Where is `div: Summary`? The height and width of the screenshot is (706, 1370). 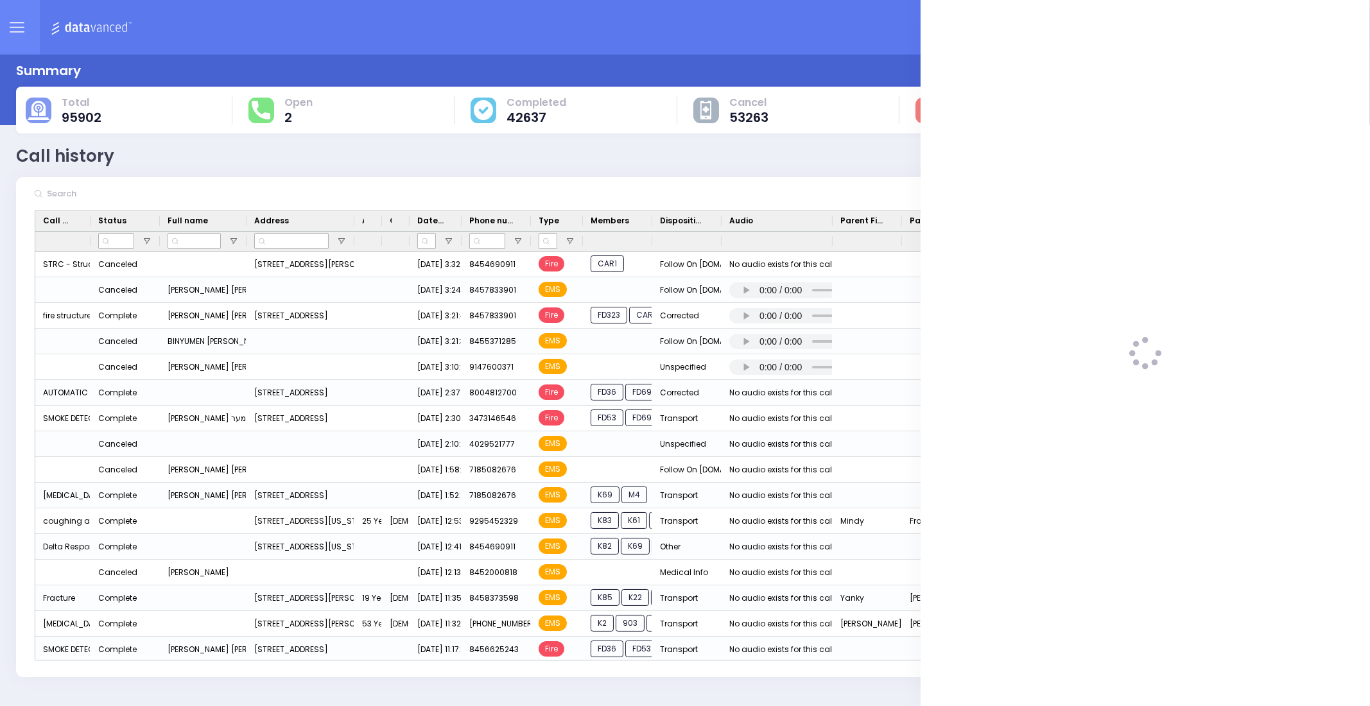
div: Summary is located at coordinates (48, 71).